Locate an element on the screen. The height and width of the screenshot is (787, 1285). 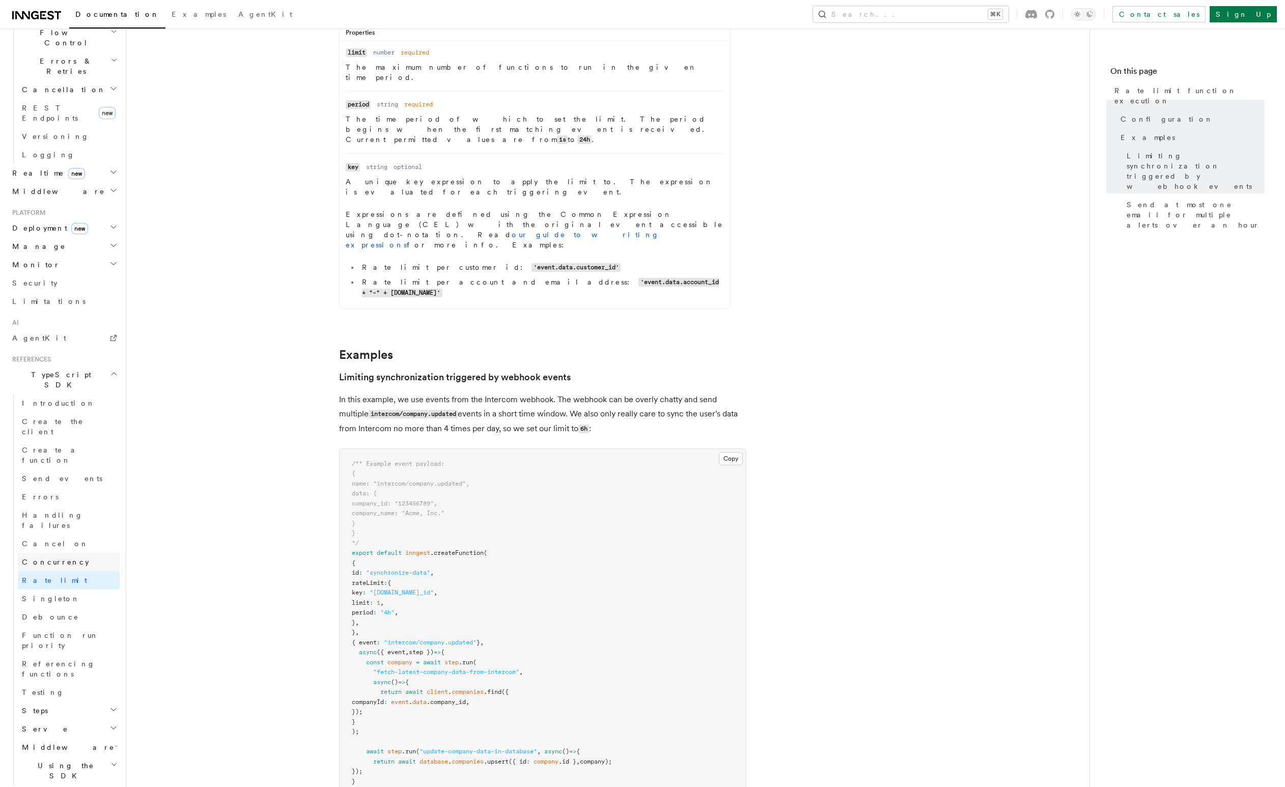
a: Send at most one email for multiple alerts over an hour is located at coordinates (1194, 215).